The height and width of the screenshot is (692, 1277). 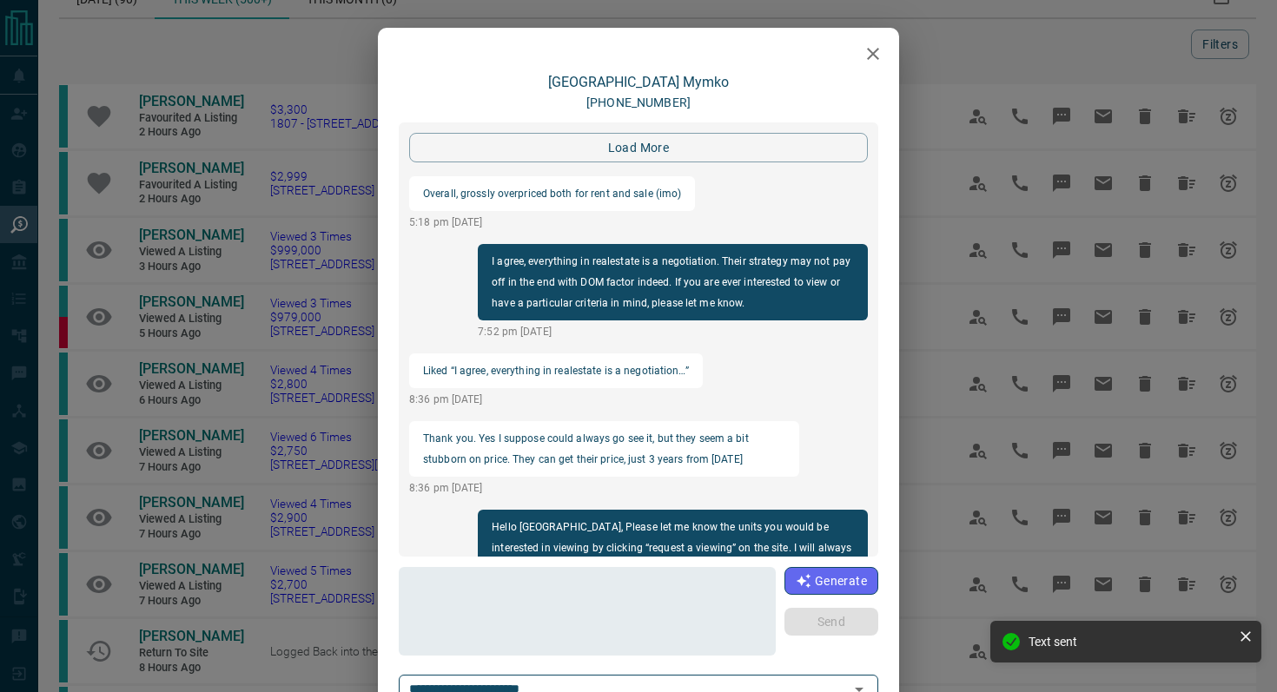 What do you see at coordinates (638, 148) in the screenshot?
I see `button: load more` at bounding box center [638, 148].